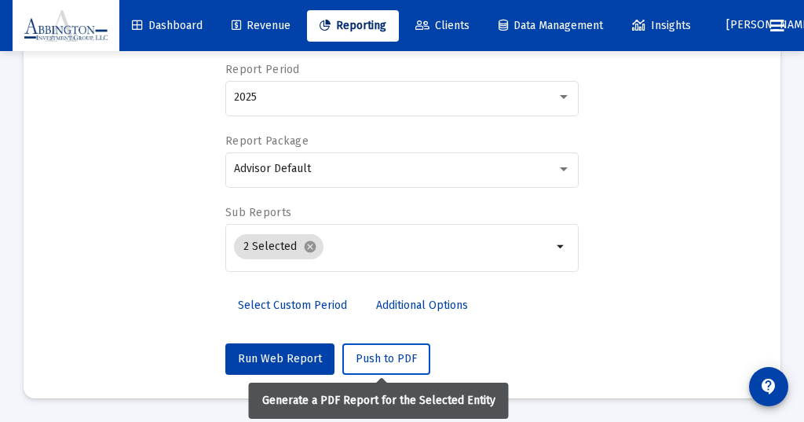 The height and width of the screenshot is (422, 804). What do you see at coordinates (386, 358) in the screenshot?
I see `span: Push to PDF` at bounding box center [386, 358].